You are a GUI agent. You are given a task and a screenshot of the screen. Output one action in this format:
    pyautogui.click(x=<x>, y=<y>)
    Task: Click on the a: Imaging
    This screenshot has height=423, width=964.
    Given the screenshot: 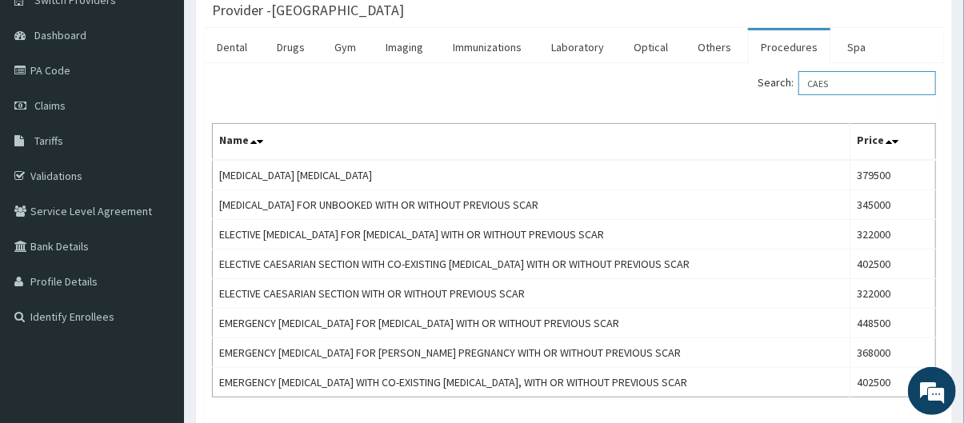 What is the action you would take?
    pyautogui.click(x=404, y=47)
    